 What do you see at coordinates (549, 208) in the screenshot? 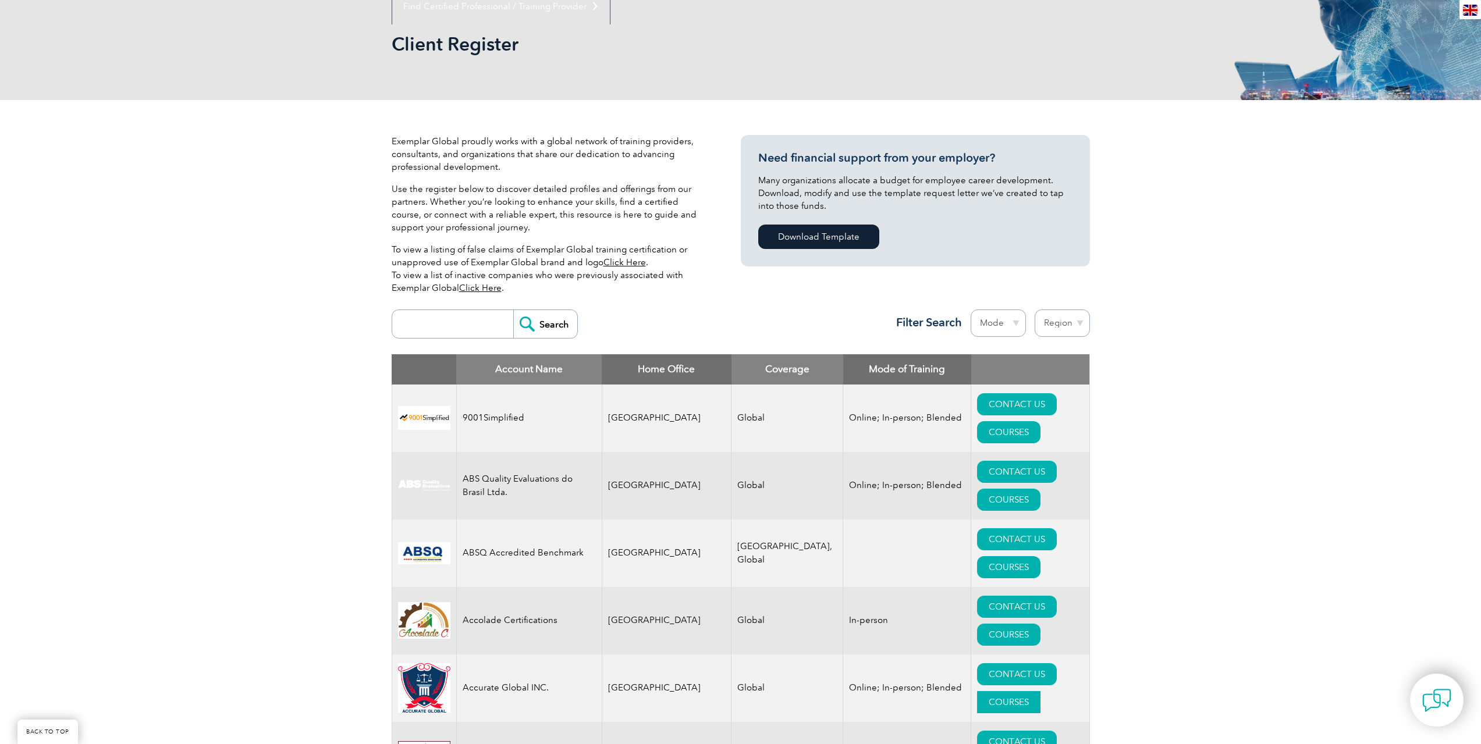
I see `p: Use the register below to discover detailed profiles and offerings from our partners. Whether you...` at bounding box center [549, 208].